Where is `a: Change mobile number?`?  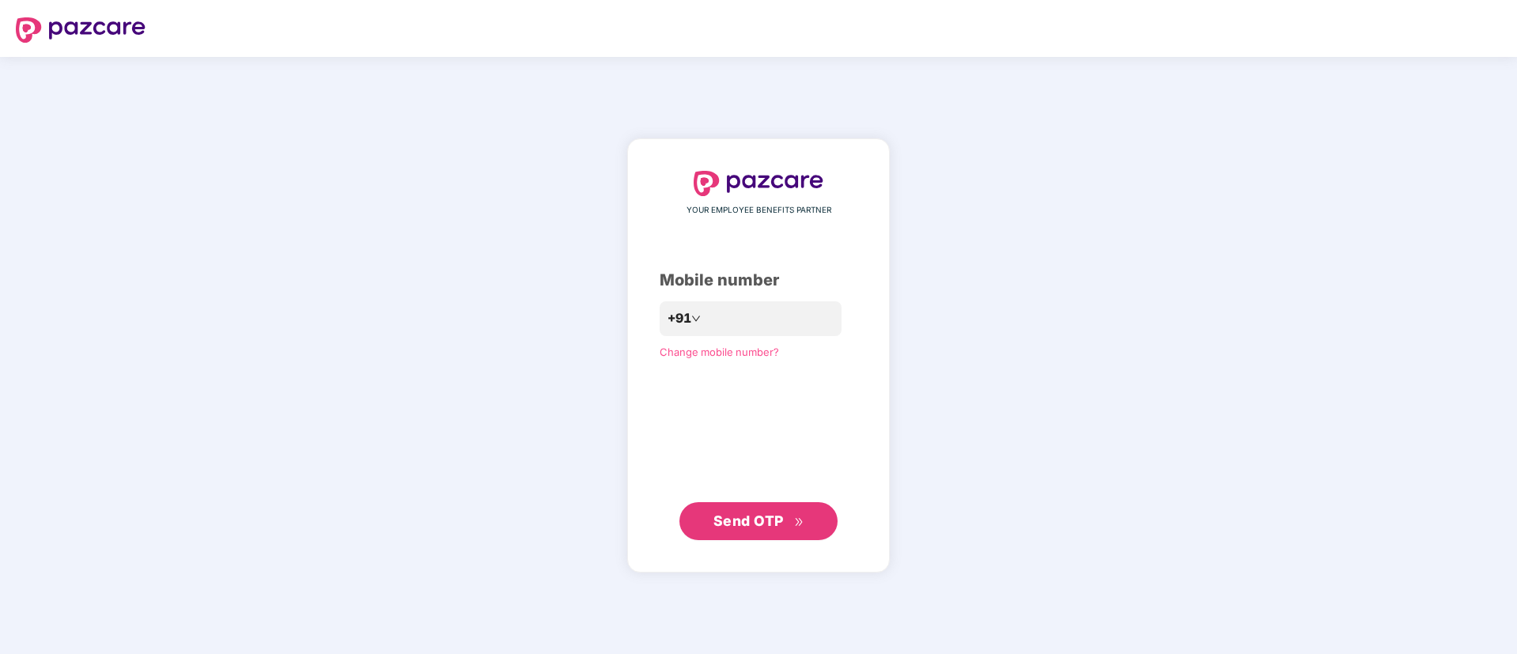 a: Change mobile number? is located at coordinates (719, 352).